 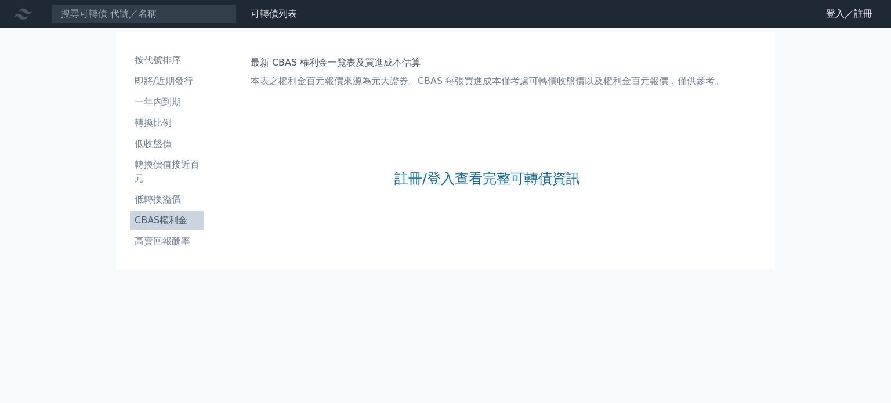 I want to click on a: 低收盤價, so click(x=167, y=144).